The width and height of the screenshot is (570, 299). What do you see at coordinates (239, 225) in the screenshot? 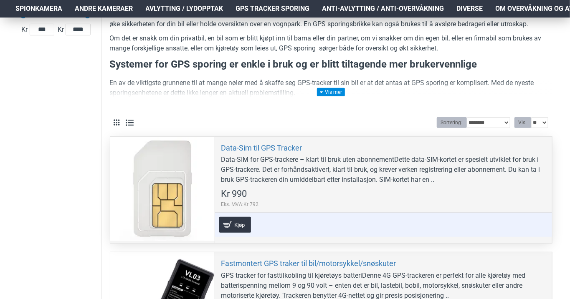
I see `span: Kjøp` at bounding box center [239, 225].